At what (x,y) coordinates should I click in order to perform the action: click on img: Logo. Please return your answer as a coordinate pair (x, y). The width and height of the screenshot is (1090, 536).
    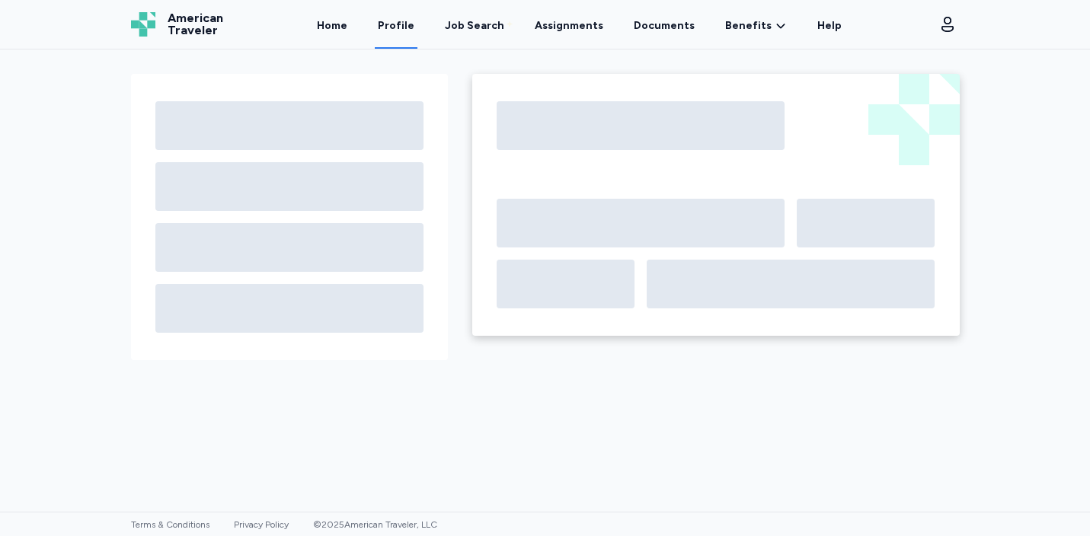
    Looking at the image, I should click on (143, 24).